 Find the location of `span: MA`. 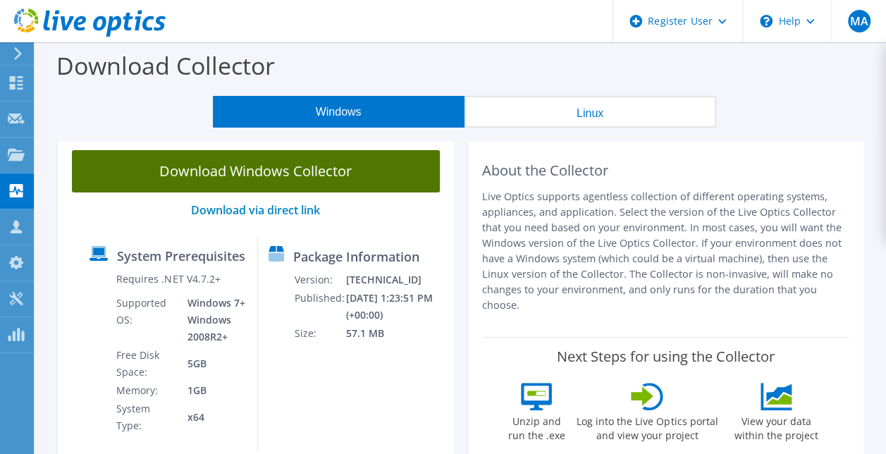

span: MA is located at coordinates (860, 21).